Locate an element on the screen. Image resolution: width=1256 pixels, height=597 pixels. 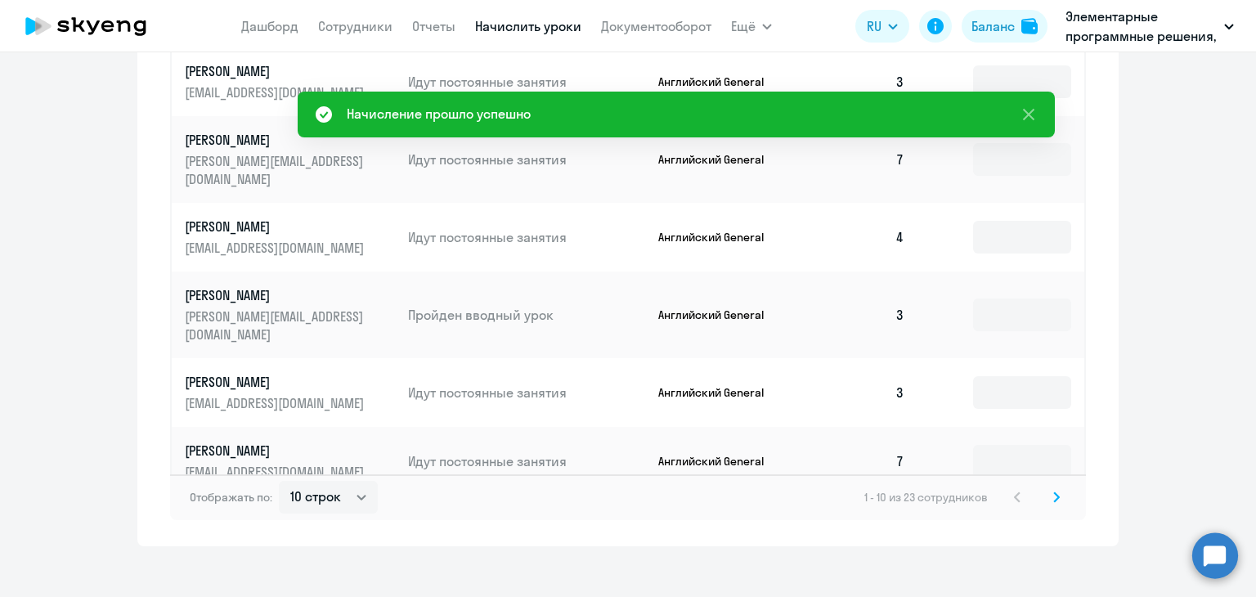
p: Пройден вводный урок is located at coordinates (527, 315).